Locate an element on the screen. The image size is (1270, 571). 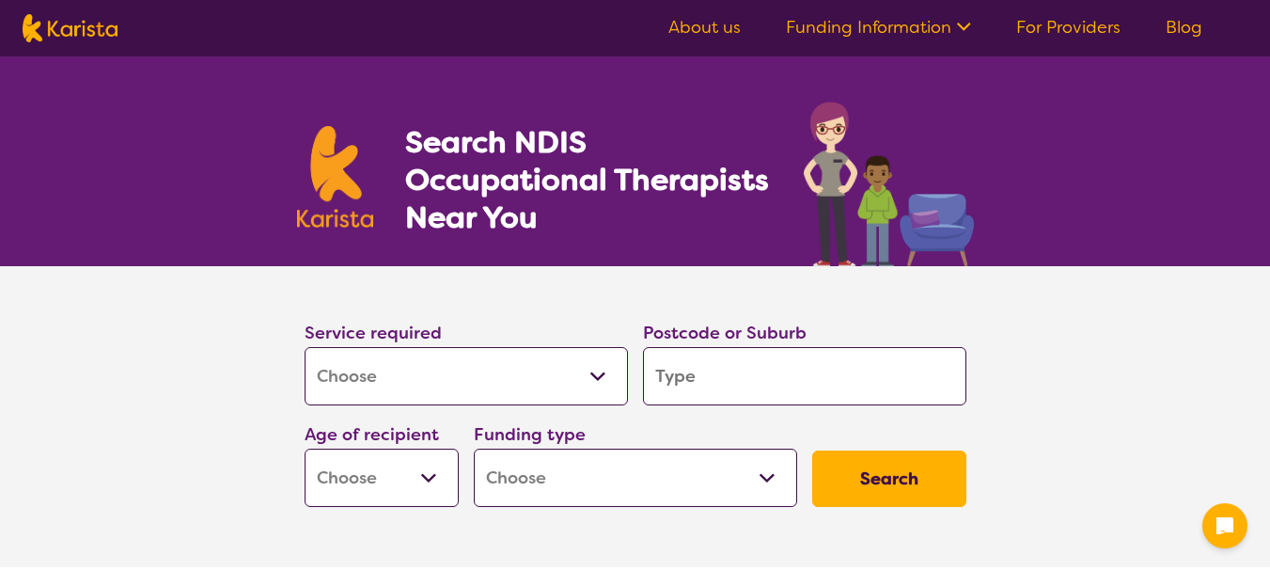
a: About us is located at coordinates (704, 27).